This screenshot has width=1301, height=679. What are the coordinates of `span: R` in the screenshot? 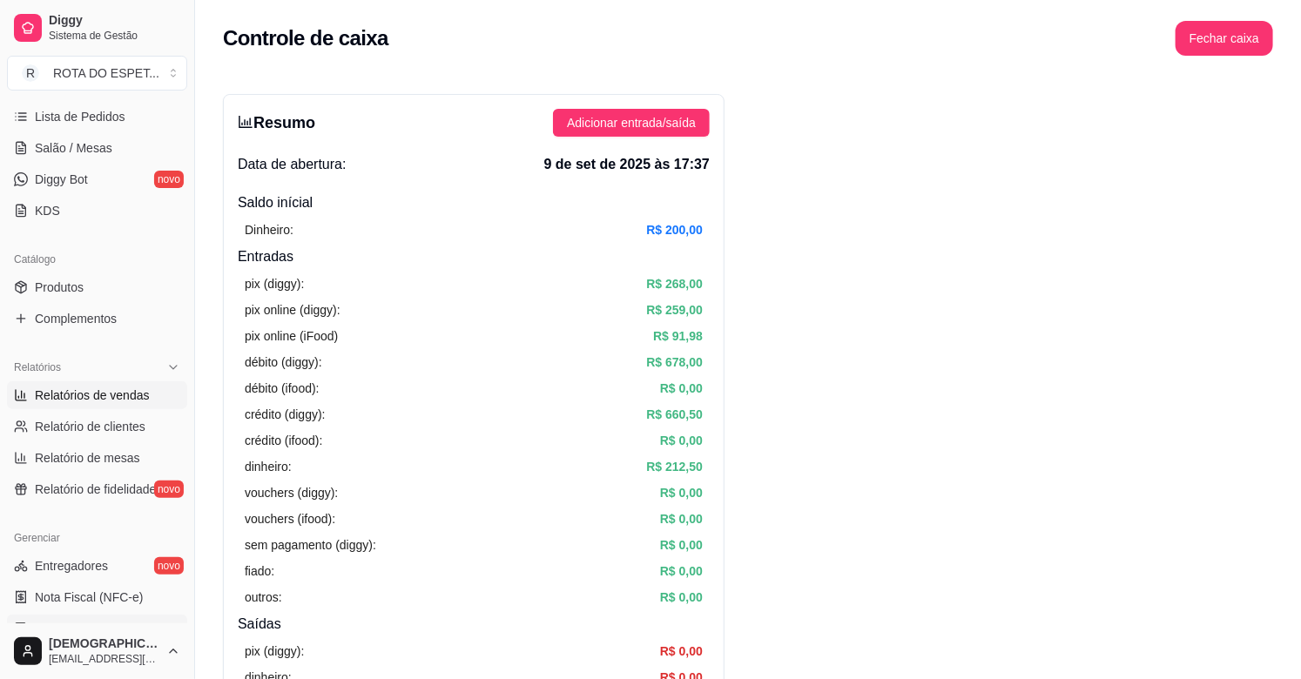 It's located at (30, 73).